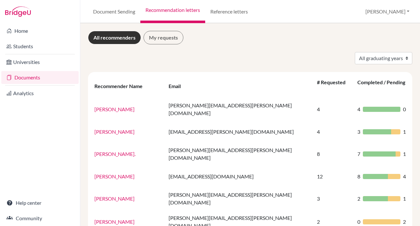  What do you see at coordinates (359, 154) in the screenshot?
I see `span: 7` at bounding box center [359, 154].